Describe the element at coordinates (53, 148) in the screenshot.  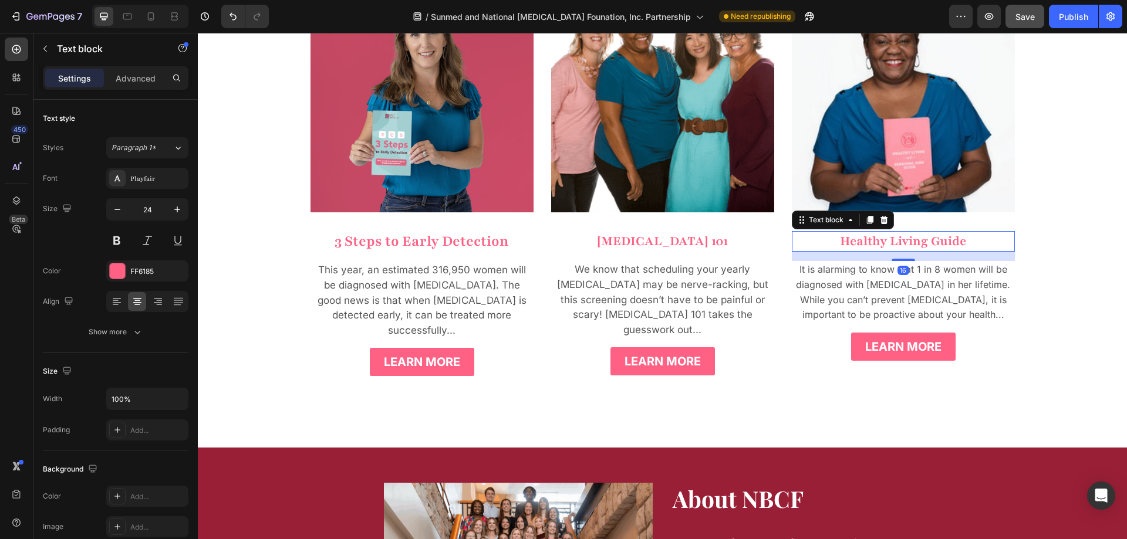
I see `div: Styles` at that location.